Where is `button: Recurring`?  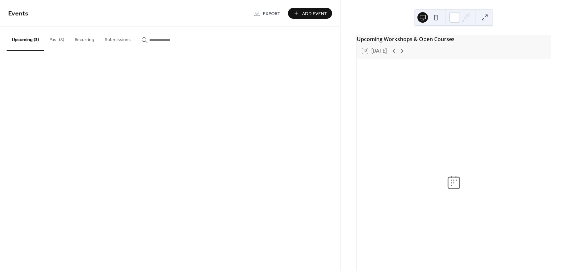 button: Recurring is located at coordinates (84, 38).